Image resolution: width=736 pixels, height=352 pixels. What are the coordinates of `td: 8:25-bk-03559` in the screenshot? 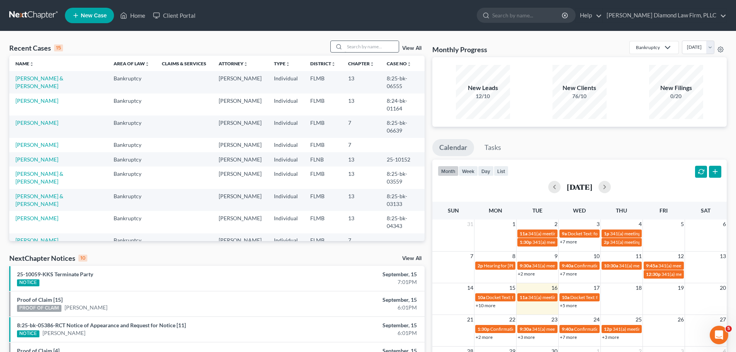 It's located at (402, 177).